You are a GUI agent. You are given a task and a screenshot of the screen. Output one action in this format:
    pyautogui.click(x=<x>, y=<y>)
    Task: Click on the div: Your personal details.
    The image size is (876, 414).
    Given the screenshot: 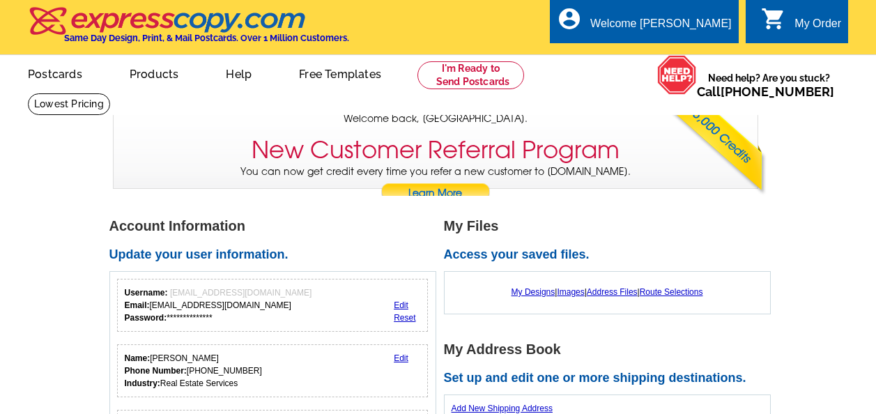 What is the action you would take?
    pyautogui.click(x=273, y=371)
    